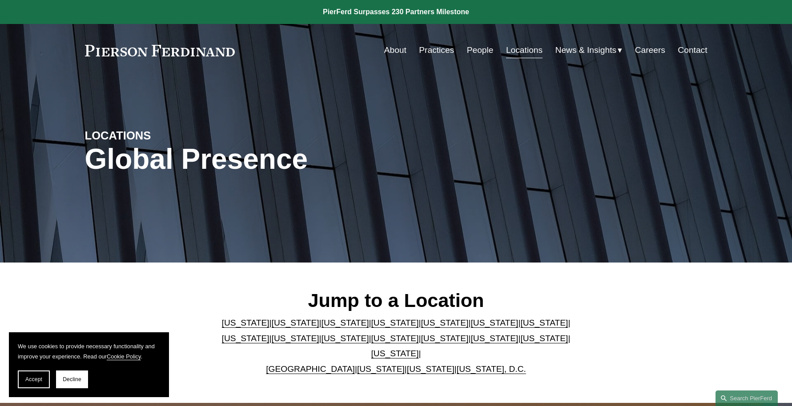  Describe the element at coordinates (34, 380) in the screenshot. I see `button: Accept` at that location.